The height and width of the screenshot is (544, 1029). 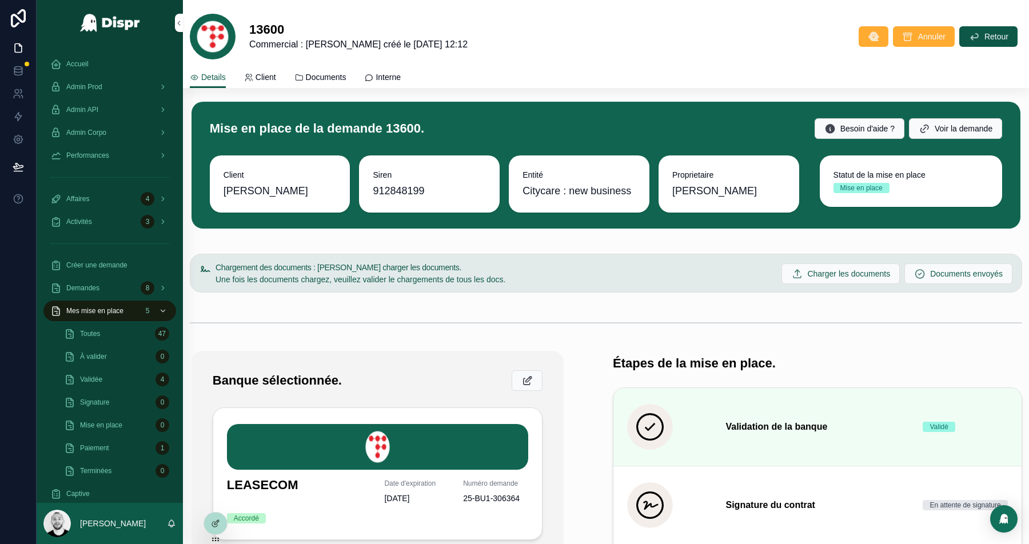 What do you see at coordinates (117, 380) in the screenshot?
I see `a: Validée4` at bounding box center [117, 380].